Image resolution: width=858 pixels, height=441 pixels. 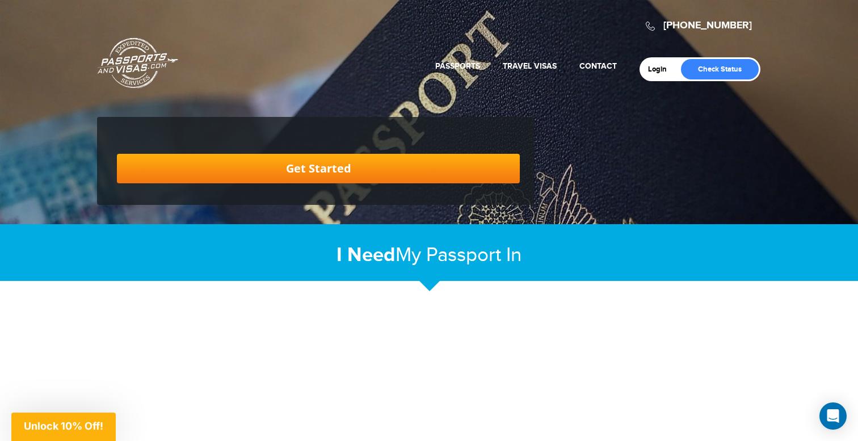 I want to click on div: Unlock 10% Off!, so click(x=64, y=427).